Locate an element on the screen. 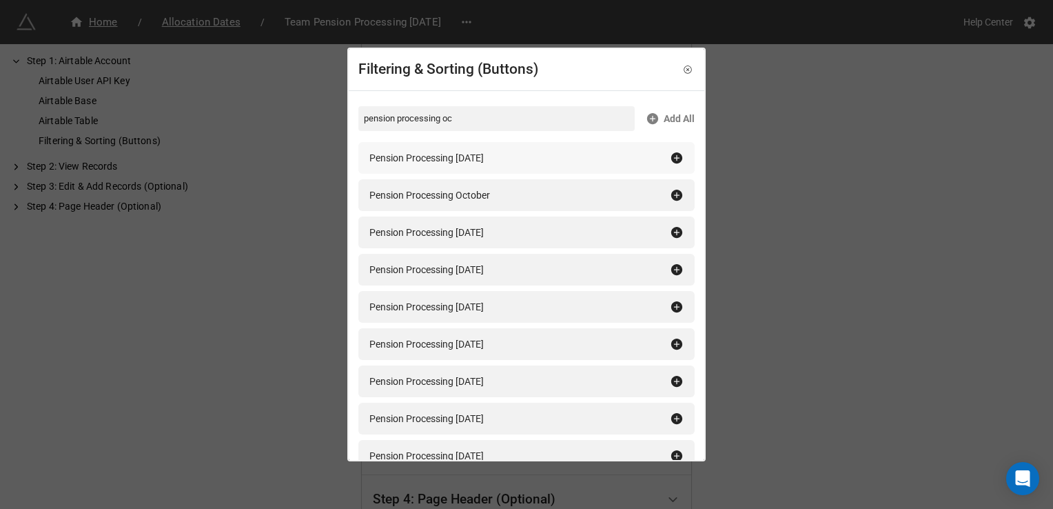 The height and width of the screenshot is (509, 1053). div: Open Intercom Messenger is located at coordinates (1023, 478).